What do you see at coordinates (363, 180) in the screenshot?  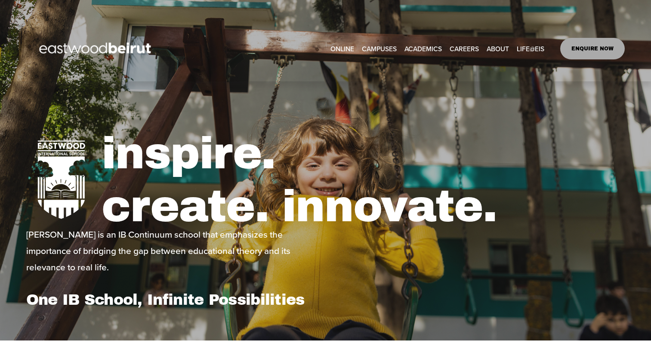 I see `h1: inspire. create. innovate.` at bounding box center [363, 180].